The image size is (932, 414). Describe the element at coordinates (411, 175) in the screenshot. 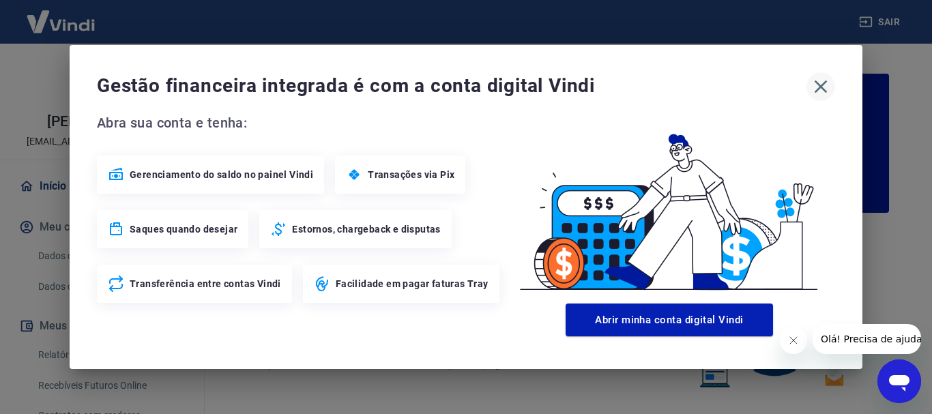

I see `span: Transações via Pix` at that location.